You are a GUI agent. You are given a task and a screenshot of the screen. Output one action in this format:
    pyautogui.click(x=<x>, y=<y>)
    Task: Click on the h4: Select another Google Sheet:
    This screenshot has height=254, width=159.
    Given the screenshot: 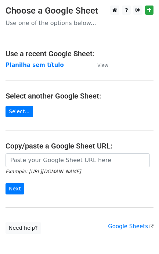 What is the action you would take?
    pyautogui.click(x=79, y=96)
    